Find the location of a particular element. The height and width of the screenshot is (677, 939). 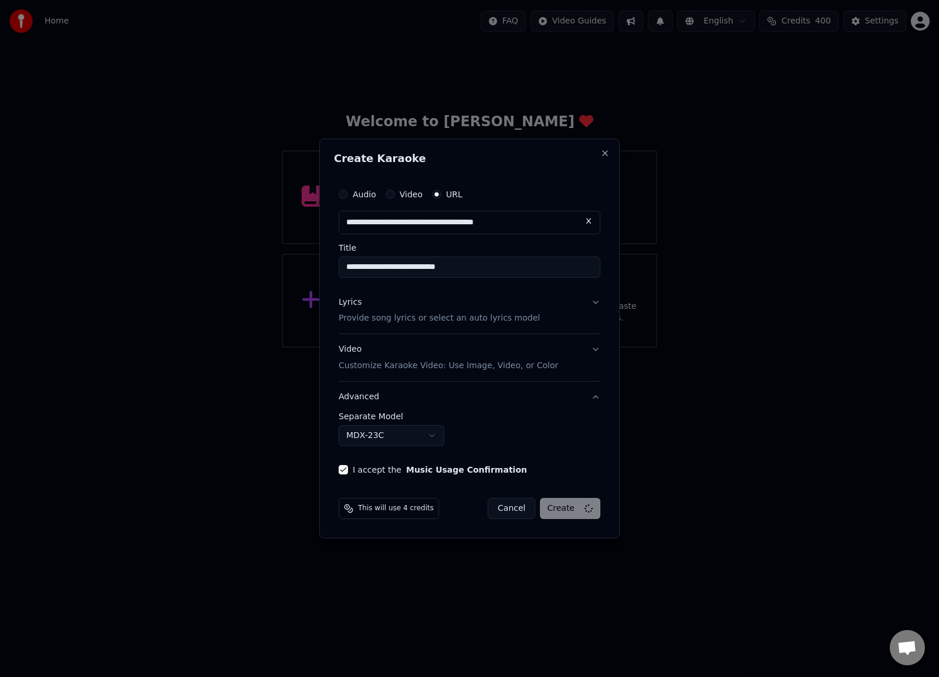

button: VideoCustomize Karaoke Video: Use Image, Video, or Color is located at coordinates (469, 358).